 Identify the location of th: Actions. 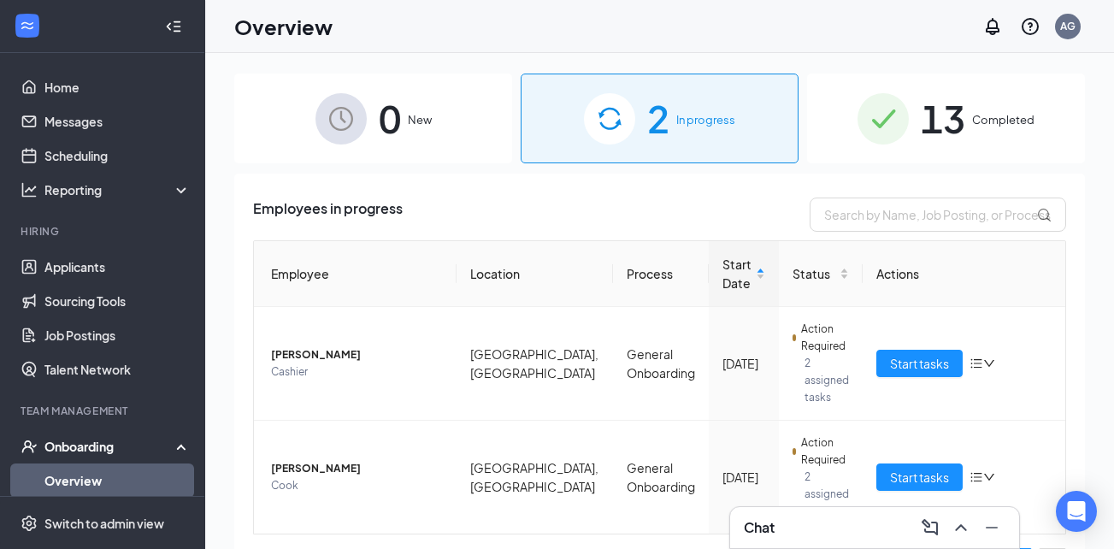
(963, 273).